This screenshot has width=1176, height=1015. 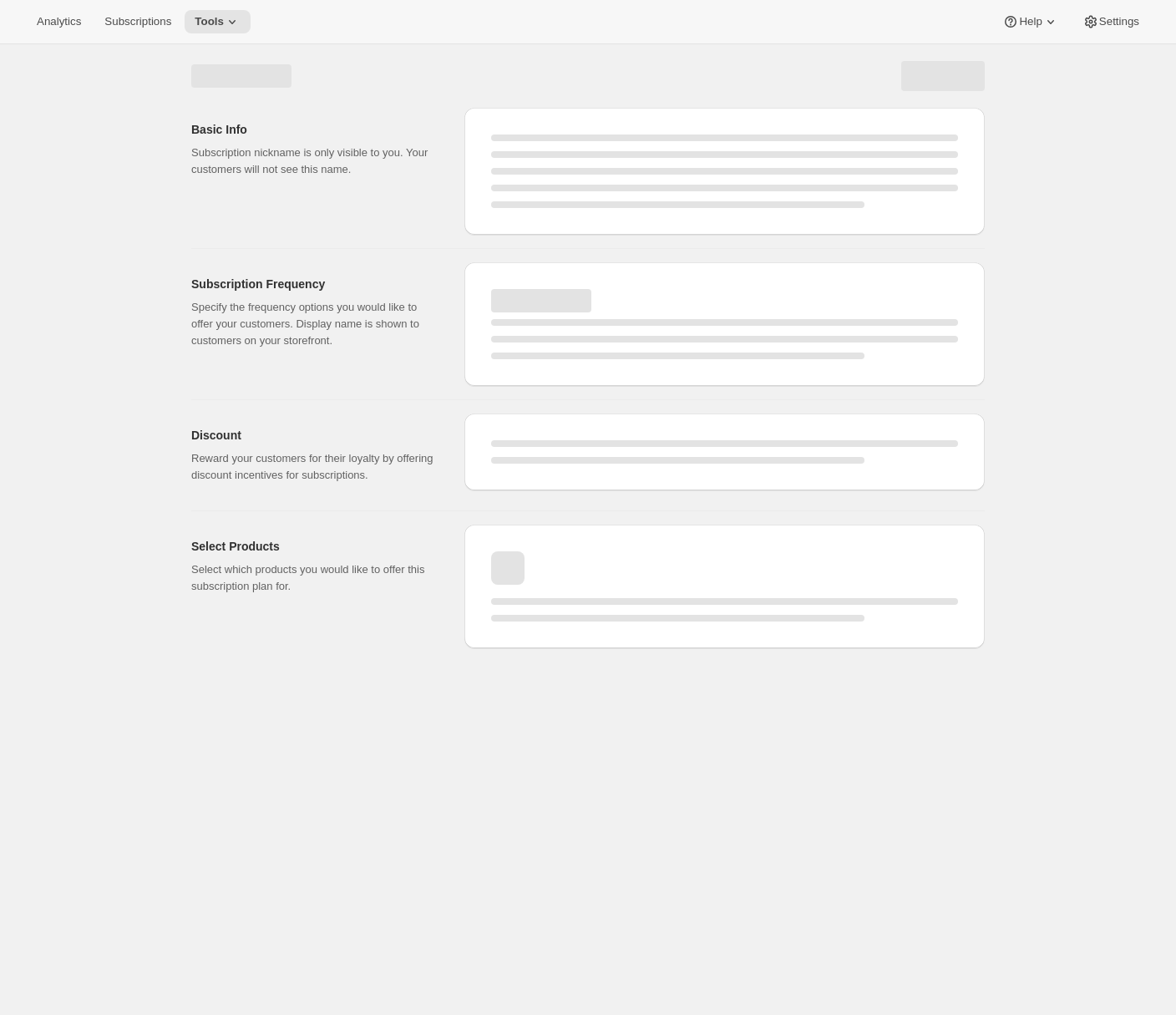 What do you see at coordinates (209, 22) in the screenshot?
I see `span: Tools` at bounding box center [209, 22].